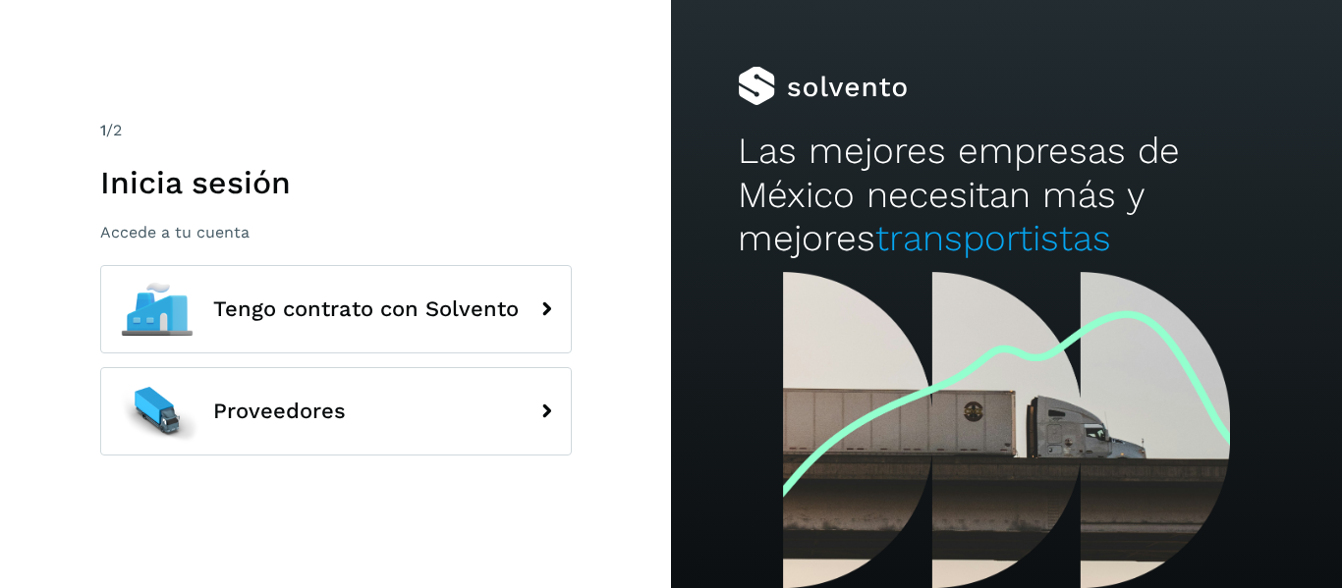 The width and height of the screenshot is (1342, 588). I want to click on h1: Inicia sesión, so click(336, 183).